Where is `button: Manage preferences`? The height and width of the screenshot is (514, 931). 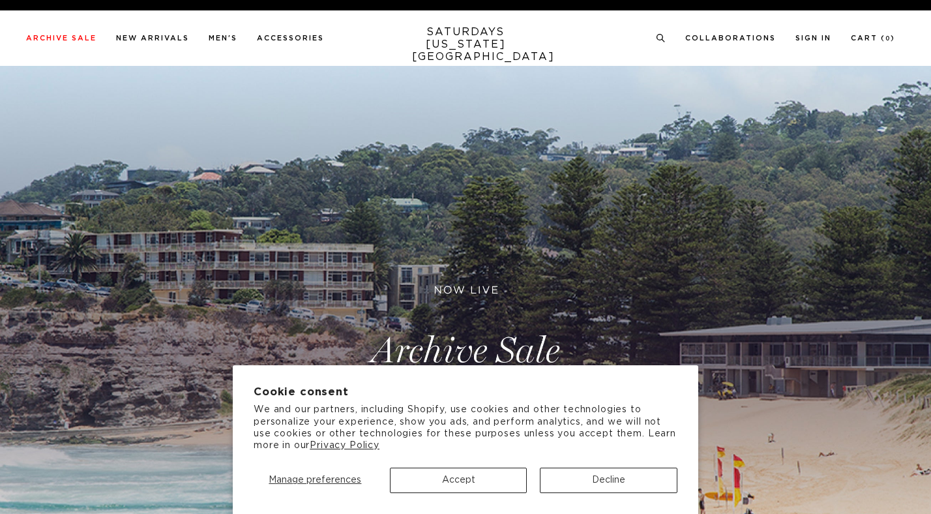
button: Manage preferences is located at coordinates (315, 480).